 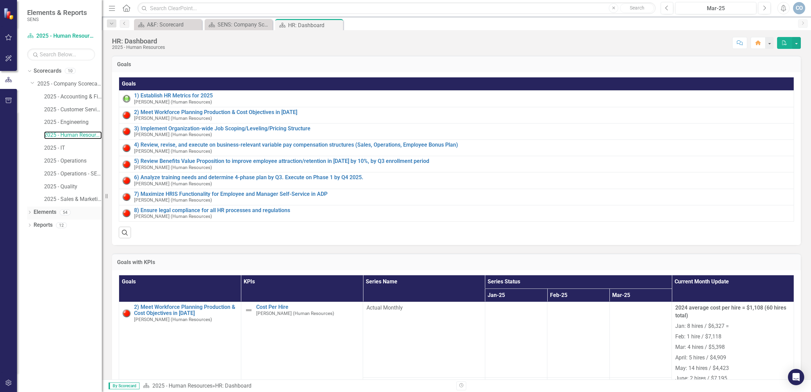 What do you see at coordinates (424, 308) in the screenshot?
I see `span: Actual Monthly` at bounding box center [424, 308].